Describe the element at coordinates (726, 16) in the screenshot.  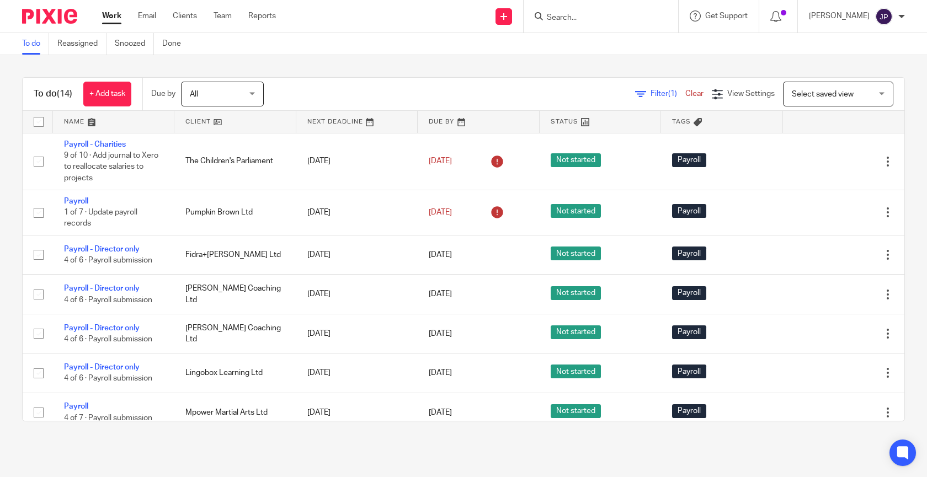
I see `span: Get Support` at that location.